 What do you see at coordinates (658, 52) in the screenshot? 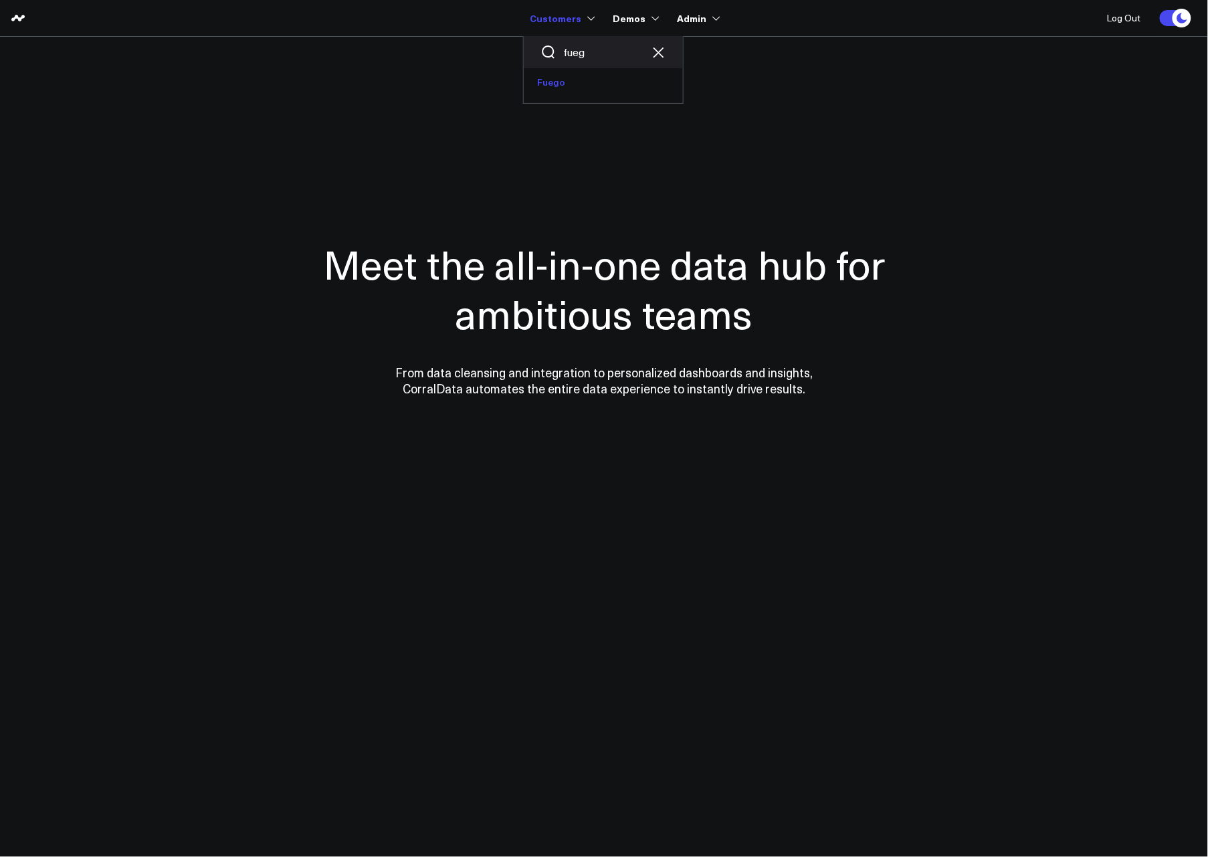
I see `button: Clear search` at bounding box center [658, 52].